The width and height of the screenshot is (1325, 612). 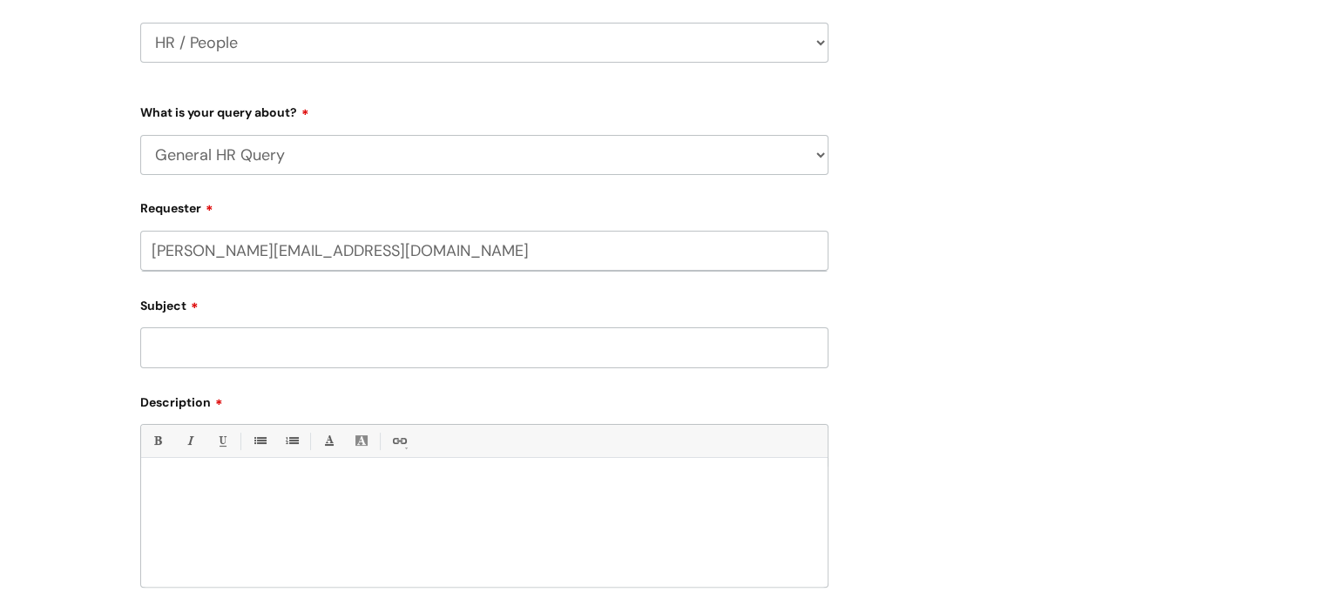 What do you see at coordinates (398, 441) in the screenshot?
I see `a: Link` at bounding box center [398, 441].